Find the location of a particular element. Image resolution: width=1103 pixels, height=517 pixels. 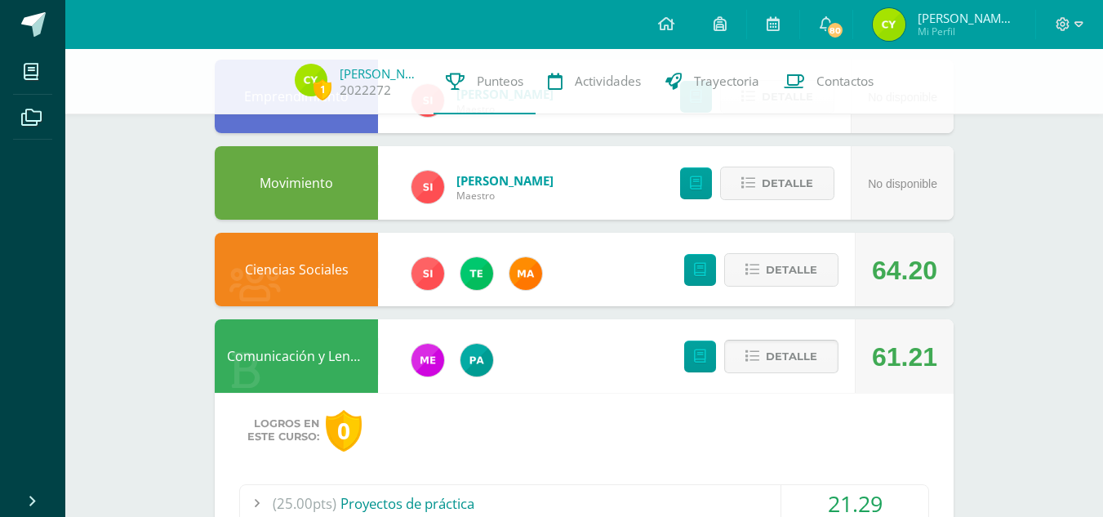

span: 80 is located at coordinates (836, 30).